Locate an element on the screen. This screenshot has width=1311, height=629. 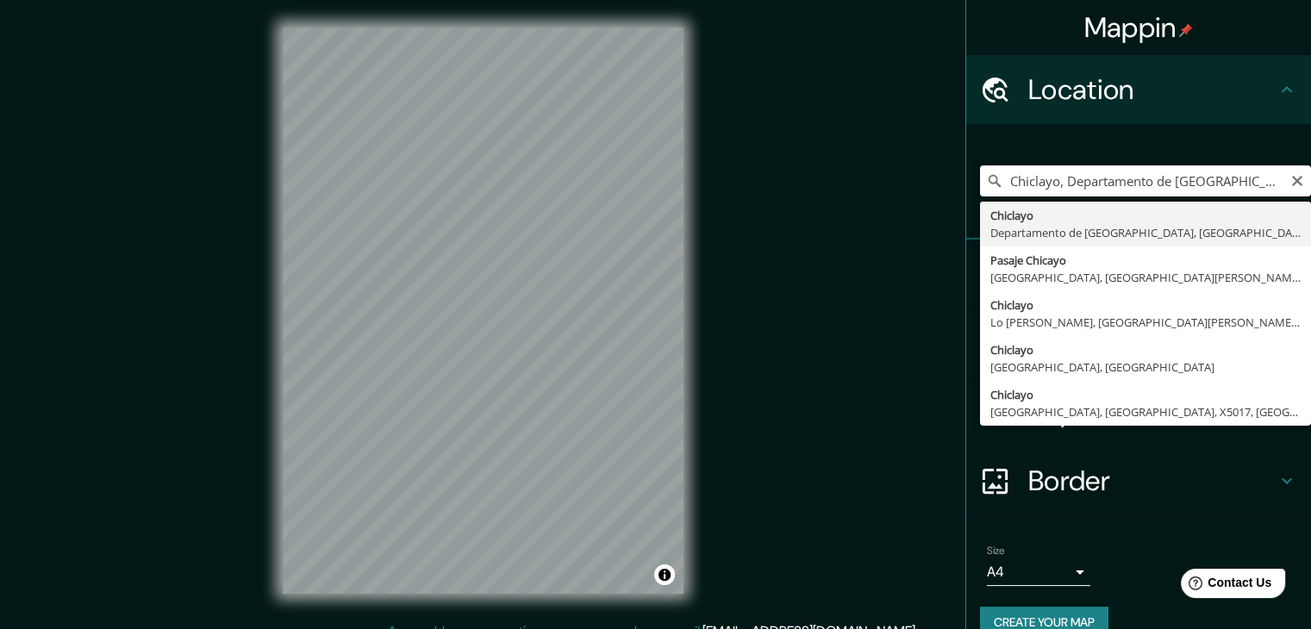
h4: Location is located at coordinates (1153, 90).